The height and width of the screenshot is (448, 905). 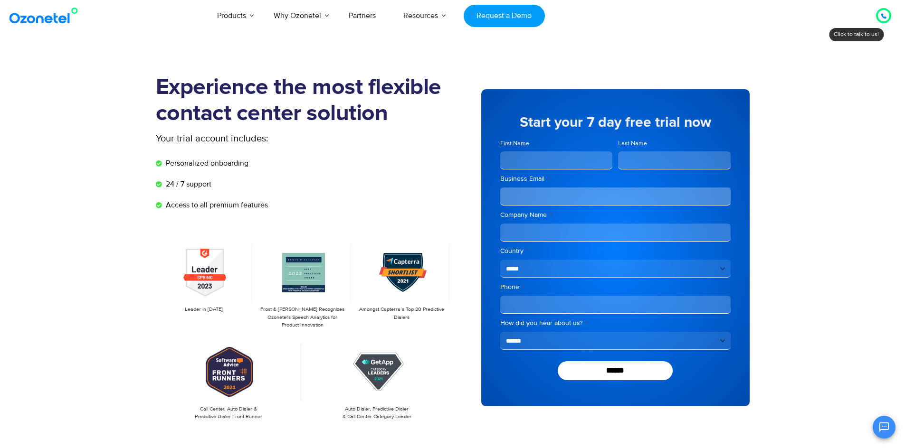 What do you see at coordinates (377, 413) in the screenshot?
I see `p: Auto Dialer, Predictive Dialer & Call Center Category Leader` at bounding box center [377, 413].